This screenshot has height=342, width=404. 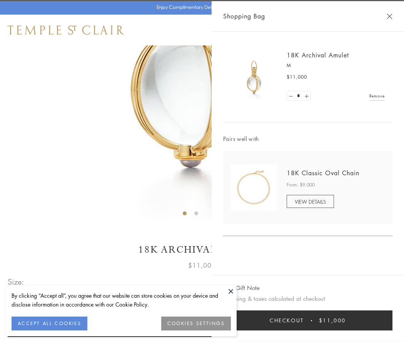 I want to click on h1: 18K Archival Amulet, so click(x=202, y=249).